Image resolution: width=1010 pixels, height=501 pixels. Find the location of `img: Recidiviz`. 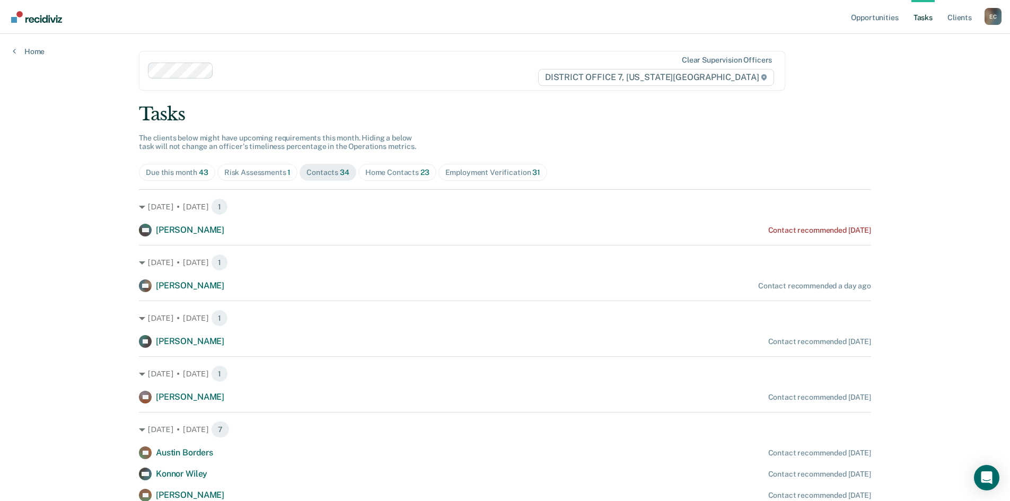

img: Recidiviz is located at coordinates (37, 17).